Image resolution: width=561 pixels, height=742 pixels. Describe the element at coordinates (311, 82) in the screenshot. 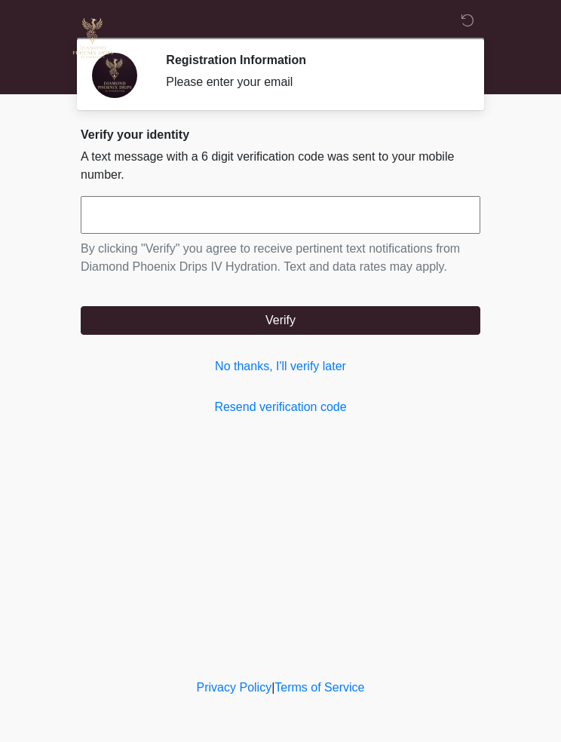

I see `div: Please enter your email` at that location.